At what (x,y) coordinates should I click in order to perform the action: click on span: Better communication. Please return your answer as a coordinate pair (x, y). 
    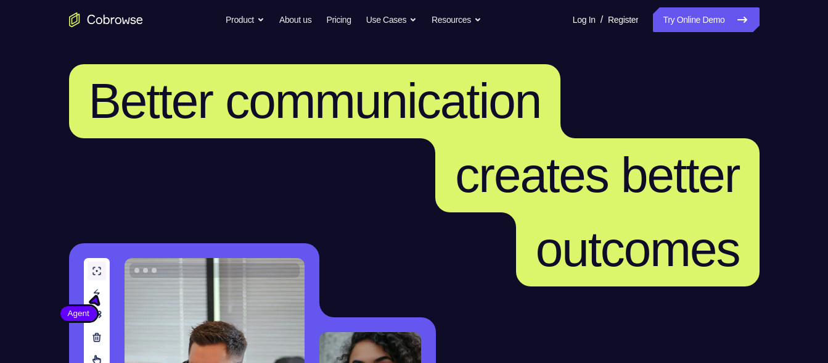
    Looking at the image, I should click on (315, 101).